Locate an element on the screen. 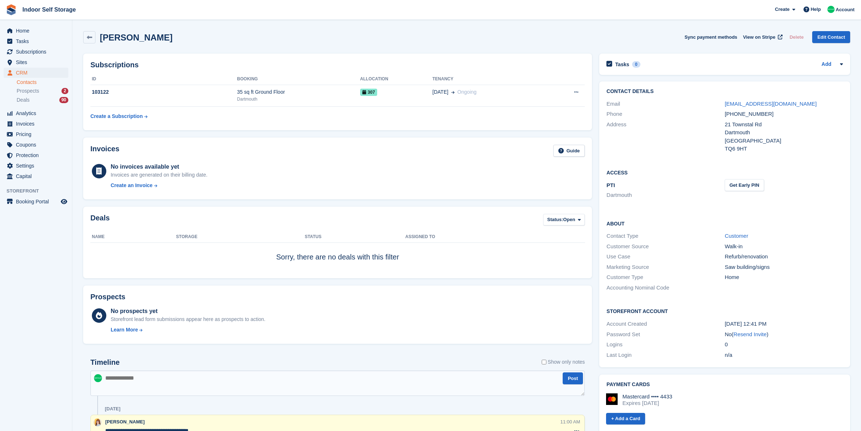  div: Mastercard •••• 4433 is located at coordinates (647, 396).